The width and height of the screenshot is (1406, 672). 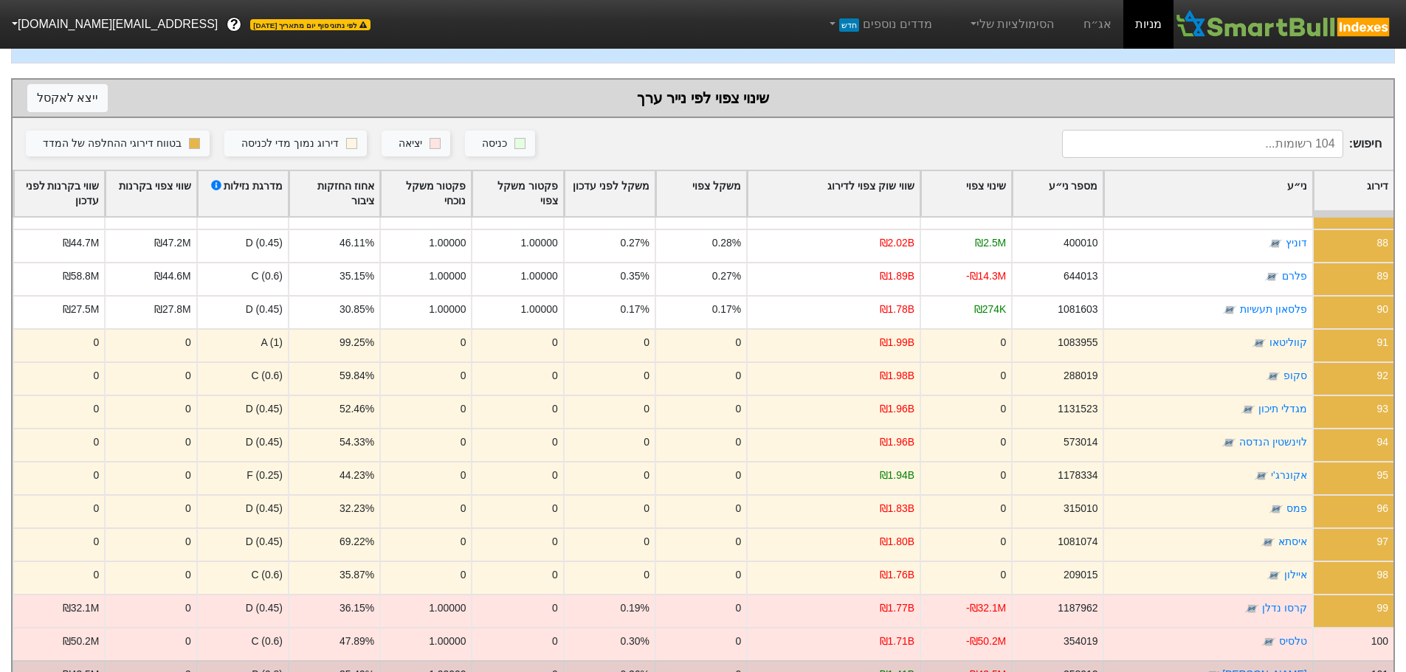 I want to click on div: 93, so click(x=1382, y=409).